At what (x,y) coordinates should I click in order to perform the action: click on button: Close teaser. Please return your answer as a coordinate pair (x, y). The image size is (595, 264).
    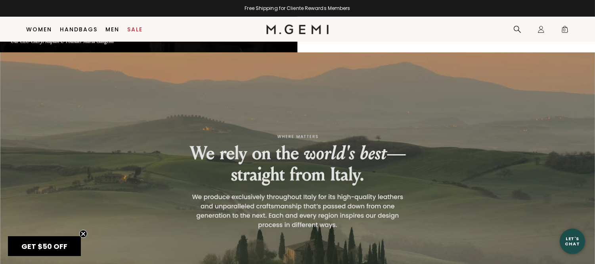
    Looking at the image, I should click on (83, 234).